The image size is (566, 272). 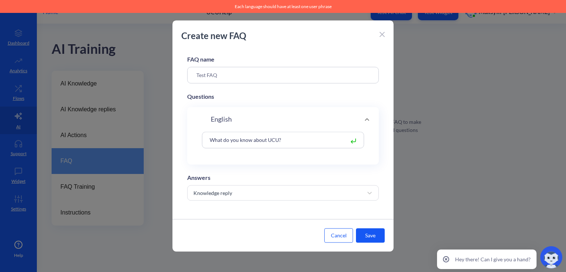 What do you see at coordinates (492, 259) in the screenshot?
I see `p: Hey there! Can I give you a hand?` at bounding box center [492, 259].